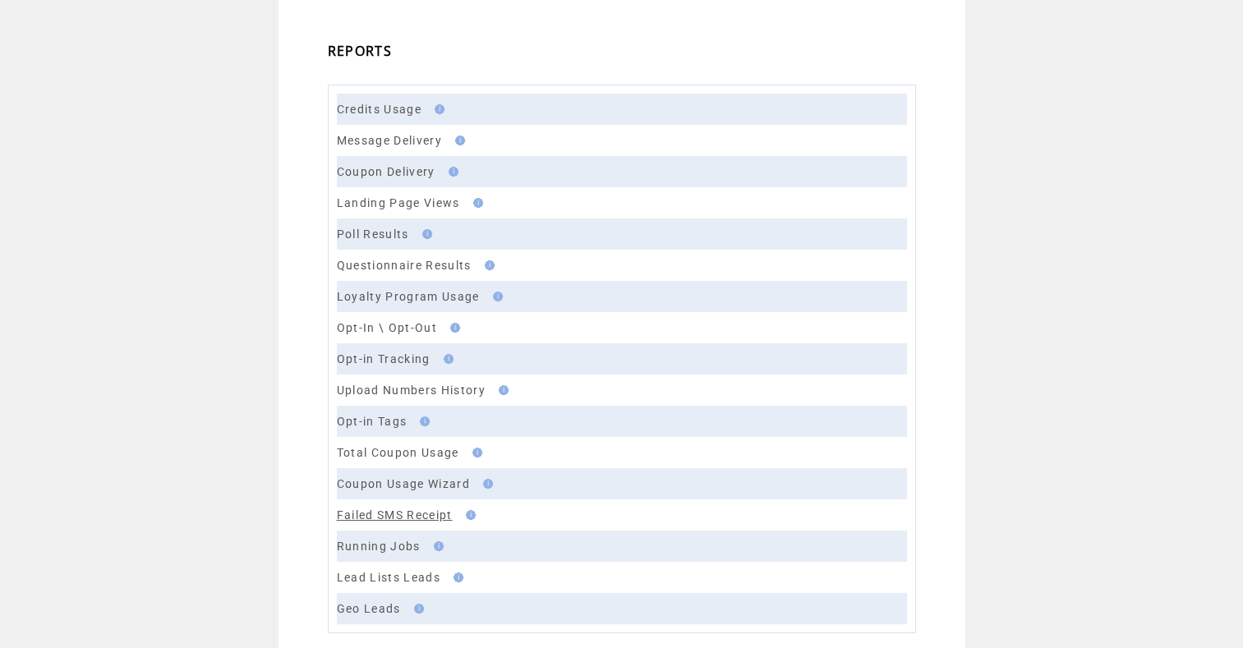 This screenshot has width=1243, height=648. What do you see at coordinates (379, 109) in the screenshot?
I see `a: Credits Usage` at bounding box center [379, 109].